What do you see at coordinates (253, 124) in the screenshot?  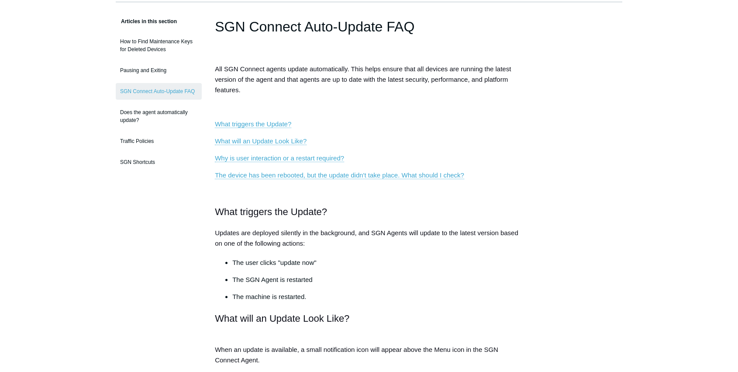 I see `a: What triggers the Update?` at bounding box center [253, 124].